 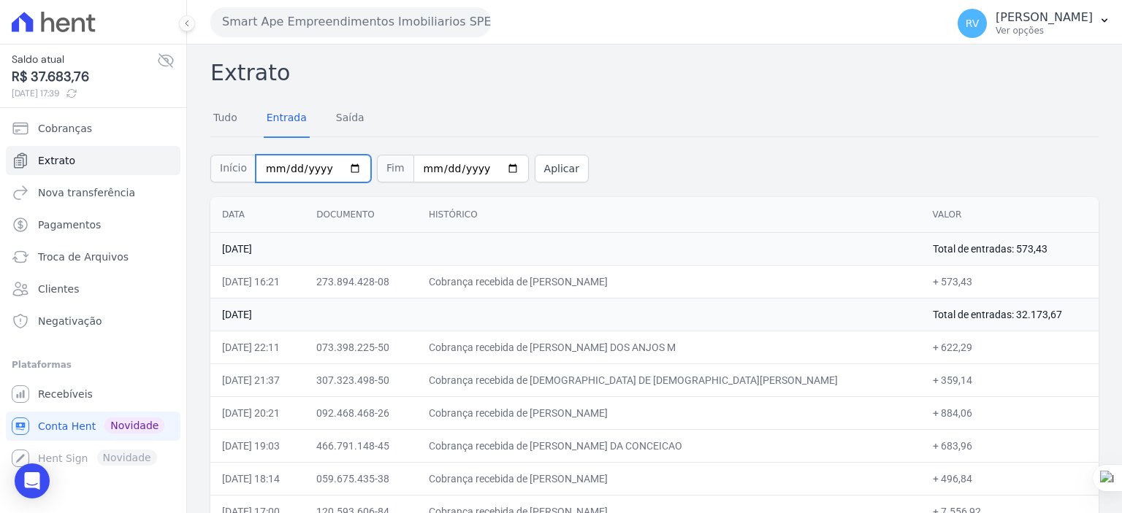 What do you see at coordinates (350, 119) in the screenshot?
I see `a: Saída` at bounding box center [350, 119].